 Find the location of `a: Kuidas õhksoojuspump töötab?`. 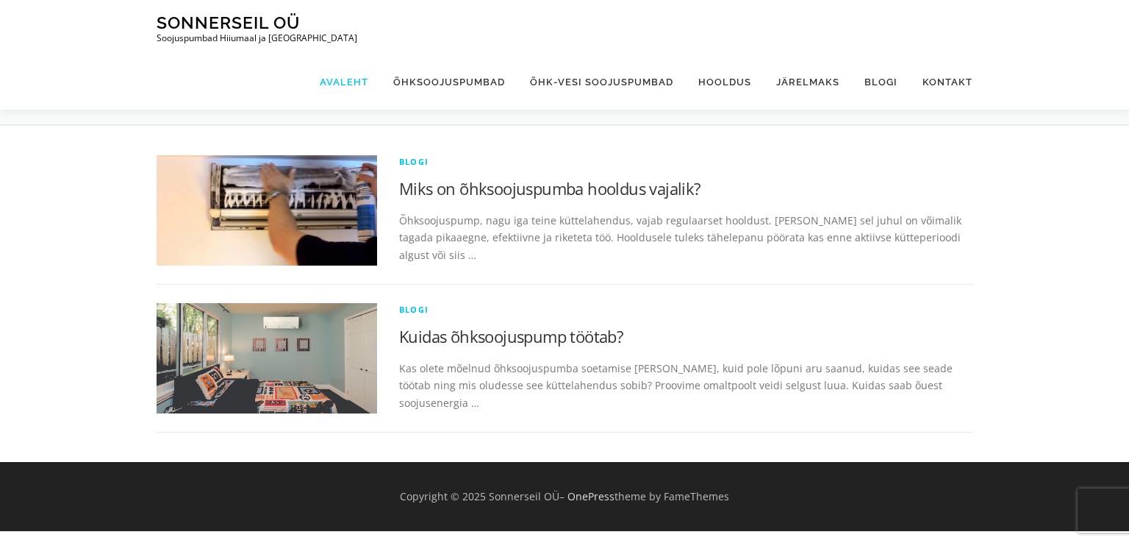

a: Kuidas õhksoojuspump töötab? is located at coordinates (511, 336).